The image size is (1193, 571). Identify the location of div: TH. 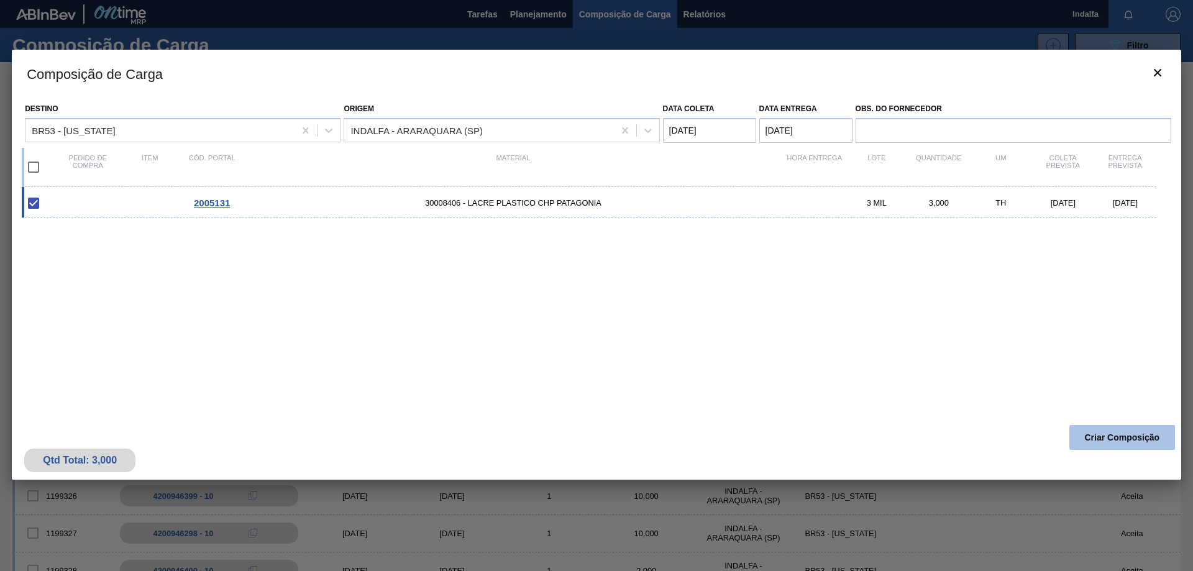
(1001, 203).